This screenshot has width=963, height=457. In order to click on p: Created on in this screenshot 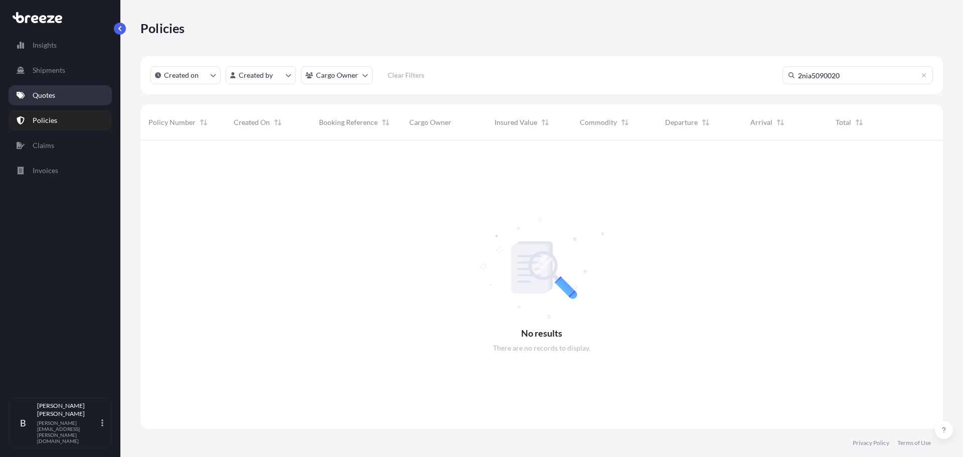, I will do `click(181, 75)`.